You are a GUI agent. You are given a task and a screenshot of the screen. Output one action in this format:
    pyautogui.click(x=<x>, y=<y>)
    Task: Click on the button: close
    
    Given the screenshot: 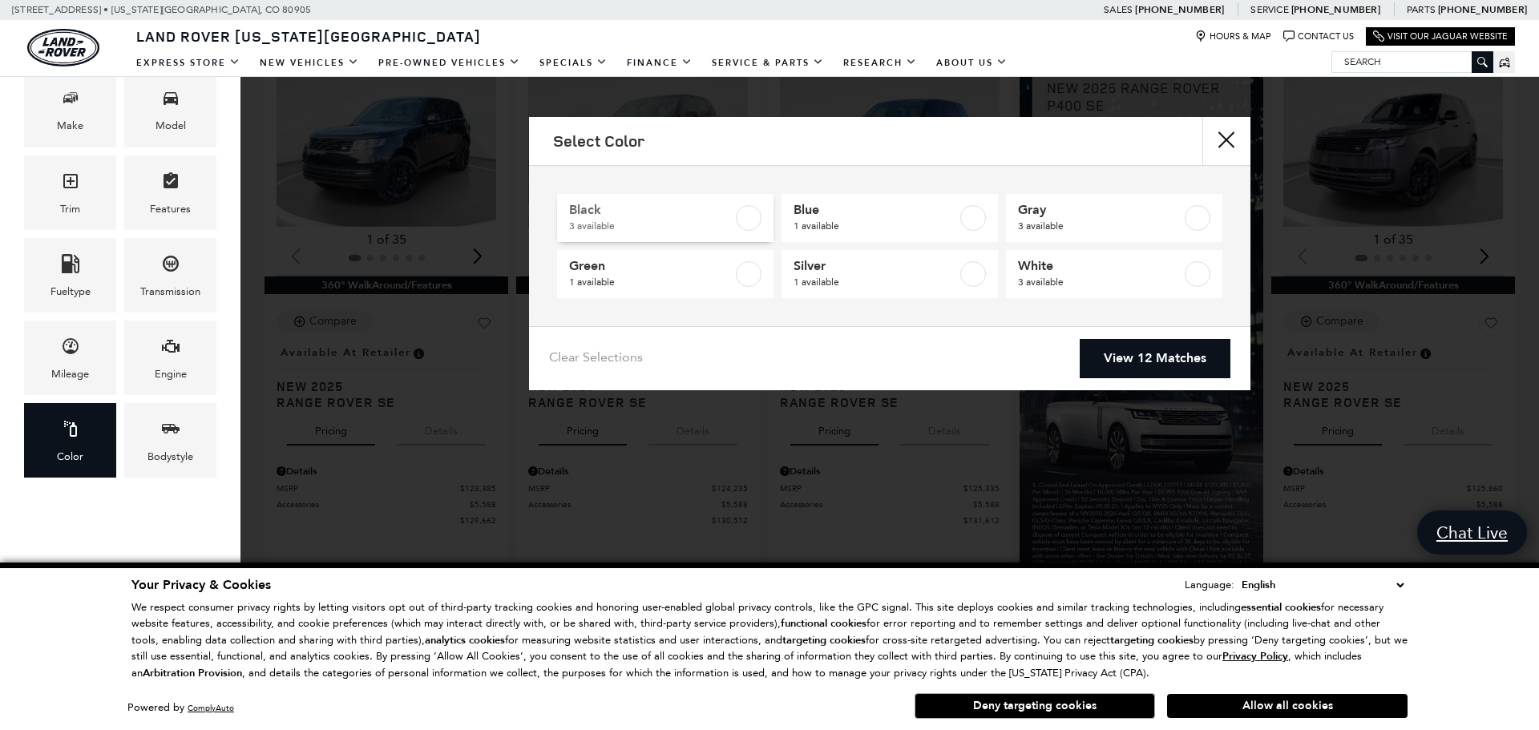 What is the action you would take?
    pyautogui.click(x=1226, y=141)
    